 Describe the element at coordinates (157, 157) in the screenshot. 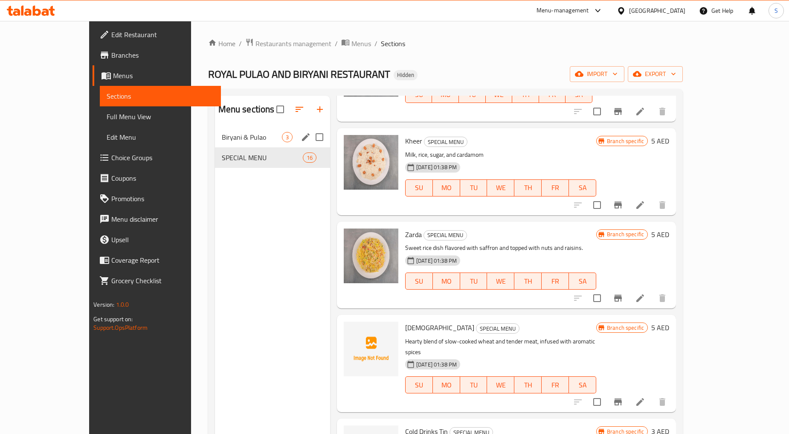

I see `a: Choice Groups` at that location.